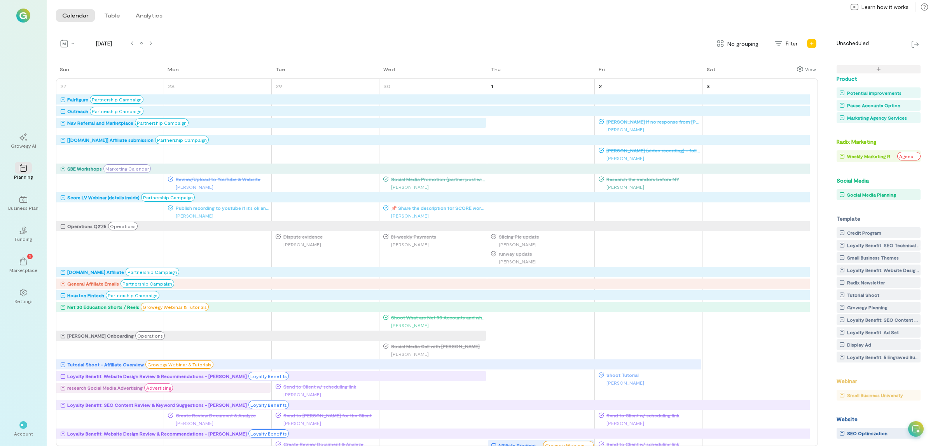  I want to click on a: Wednesday, so click(388, 72).